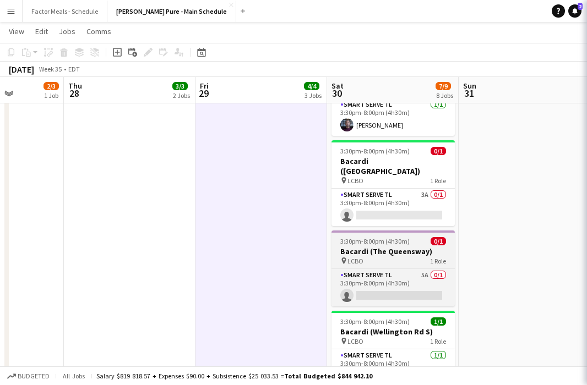 Image resolution: width=587 pixels, height=385 pixels. Describe the element at coordinates (65, 11) in the screenshot. I see `button: Factor Meals - Schedule` at that location.